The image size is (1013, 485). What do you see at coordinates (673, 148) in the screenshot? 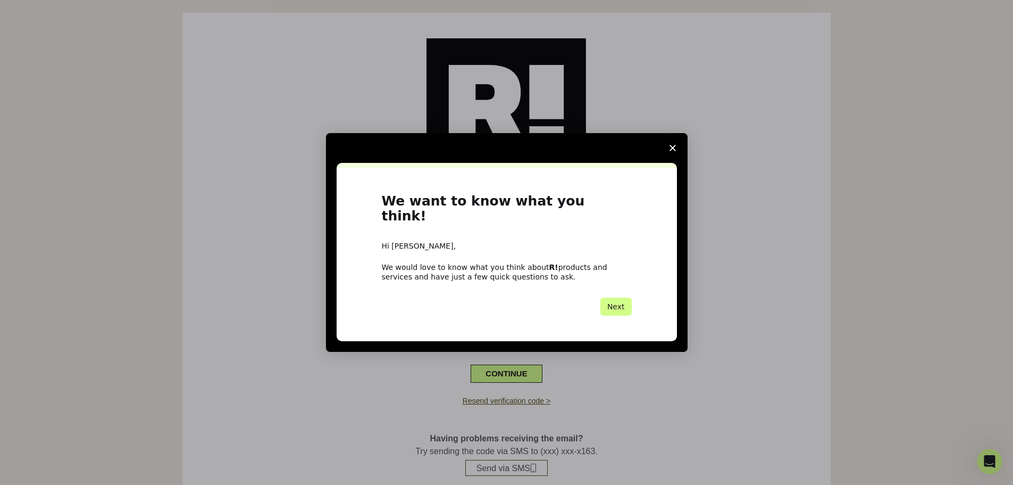
I see `span: Close survey` at bounding box center [673, 148].